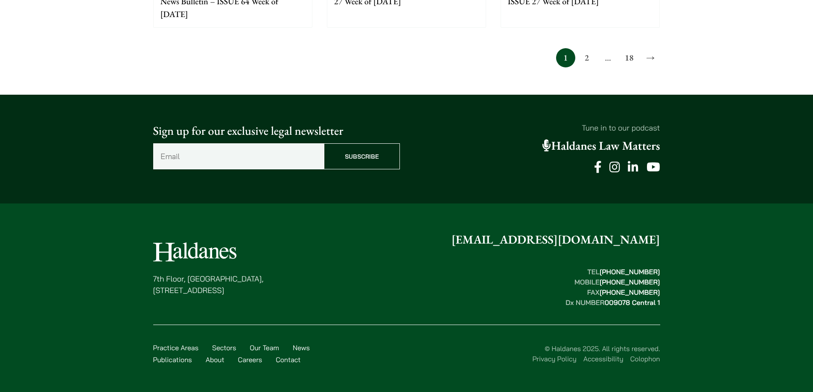 The image size is (813, 392). I want to click on a: News, so click(301, 348).